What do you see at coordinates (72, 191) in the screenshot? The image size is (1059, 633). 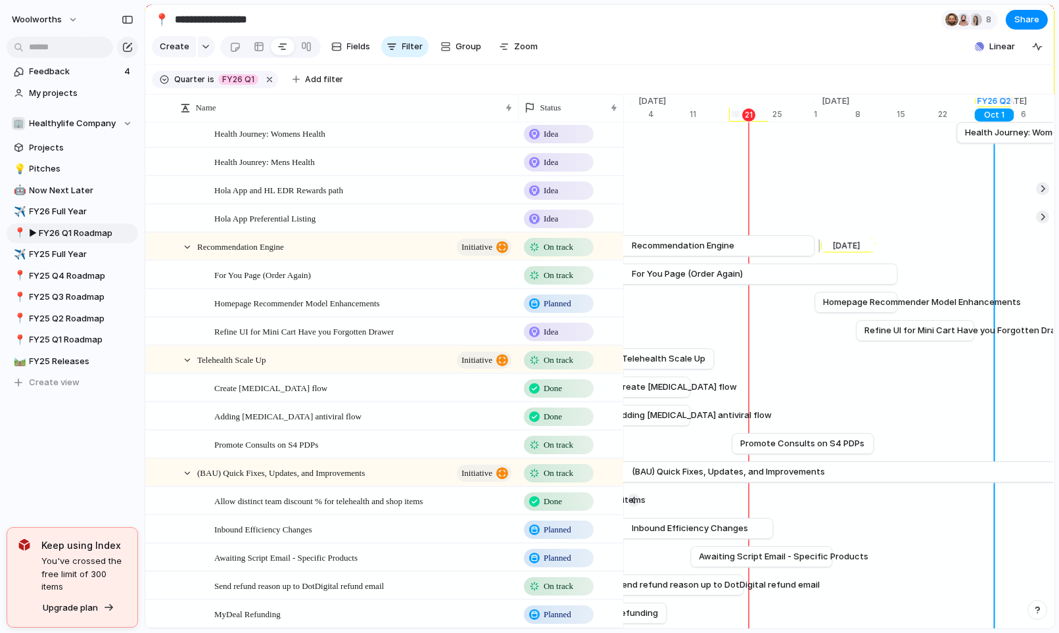 I see `a: 🤖Now Next Later` at bounding box center [72, 191].